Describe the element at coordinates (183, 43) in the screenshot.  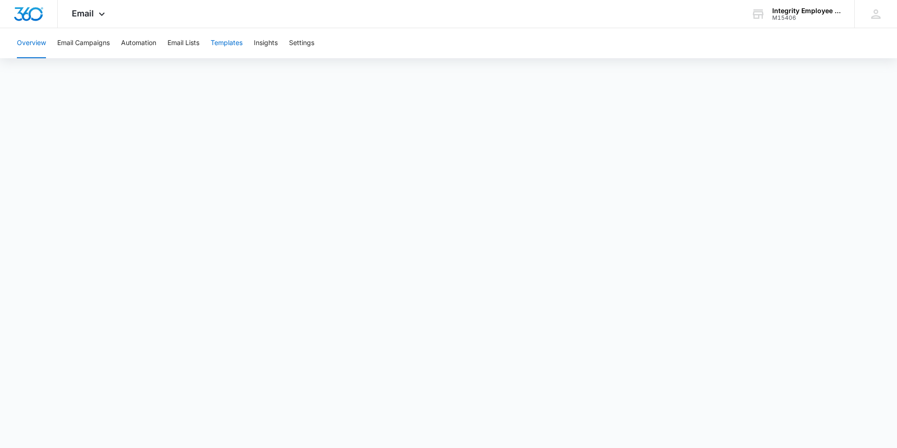
I see `button: Email Lists` at that location.